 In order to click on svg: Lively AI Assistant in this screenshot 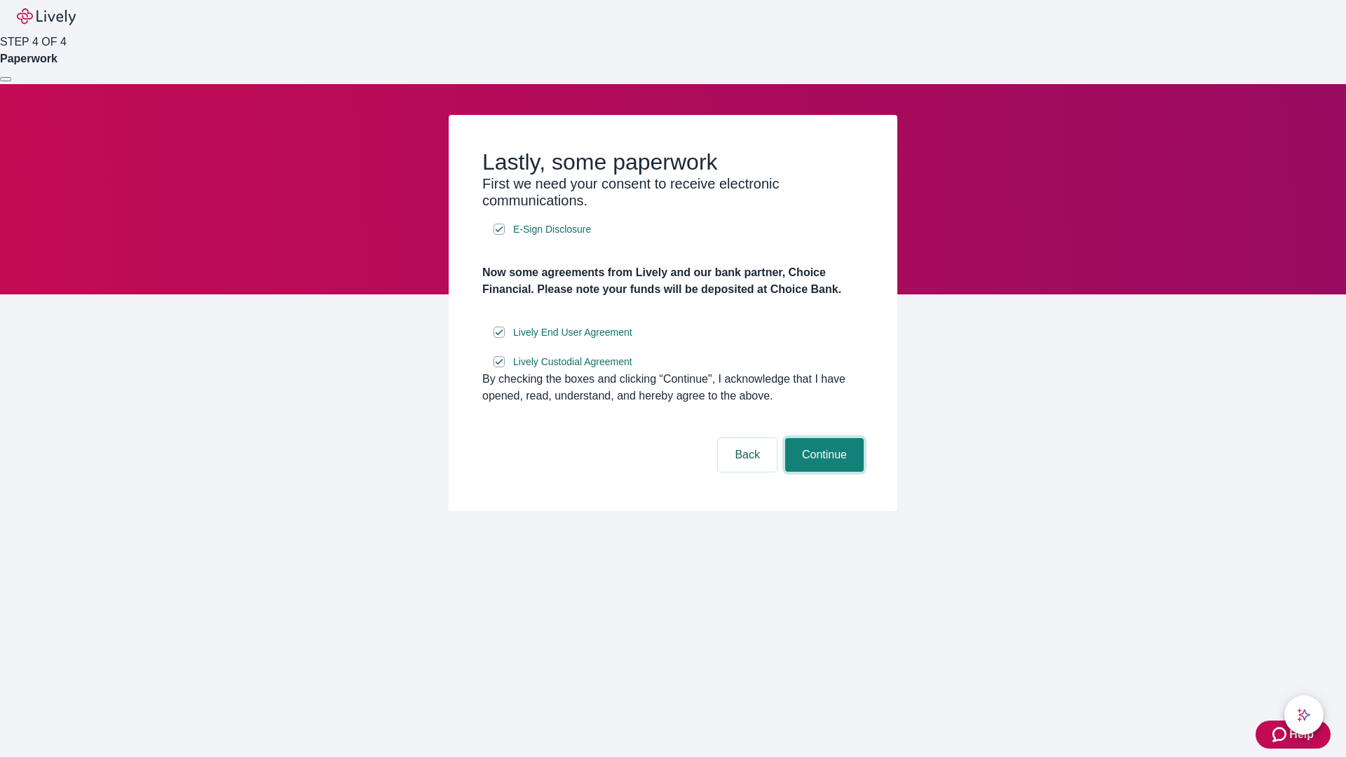, I will do `click(1304, 715)`.